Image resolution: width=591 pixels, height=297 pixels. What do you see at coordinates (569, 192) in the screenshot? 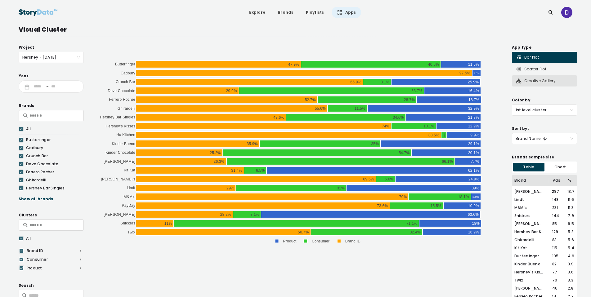
I see `div: 13.7` at bounding box center [569, 192].